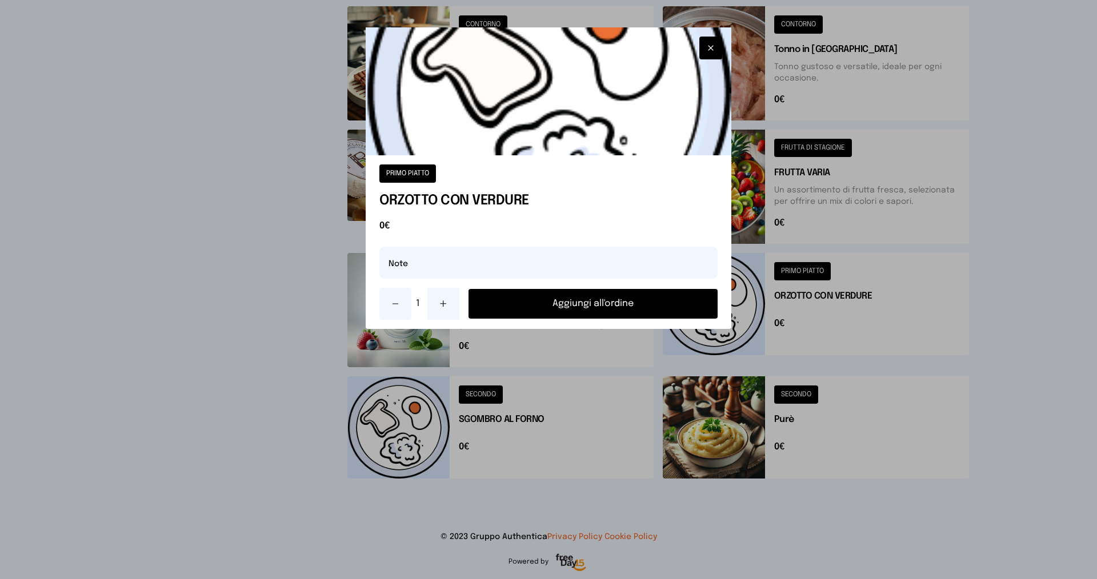 Image resolution: width=1097 pixels, height=579 pixels. What do you see at coordinates (548, 91) in the screenshot?
I see `img: placeholder-product.5564ca1.png` at bounding box center [548, 91].